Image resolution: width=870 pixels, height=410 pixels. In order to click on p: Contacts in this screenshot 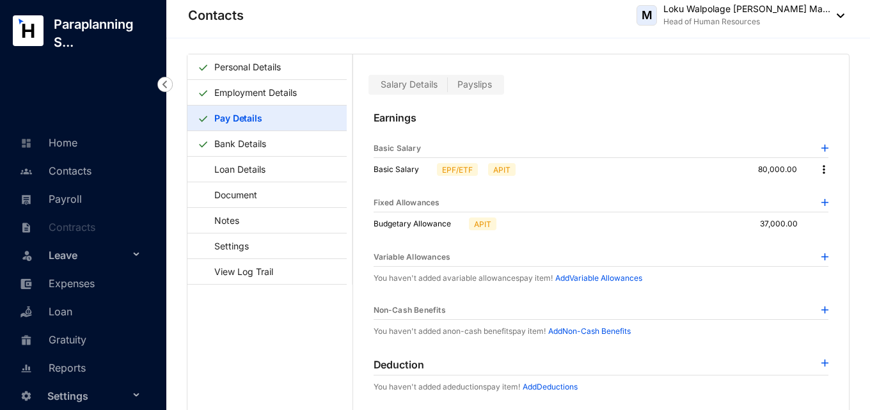, I will do `click(216, 15)`.